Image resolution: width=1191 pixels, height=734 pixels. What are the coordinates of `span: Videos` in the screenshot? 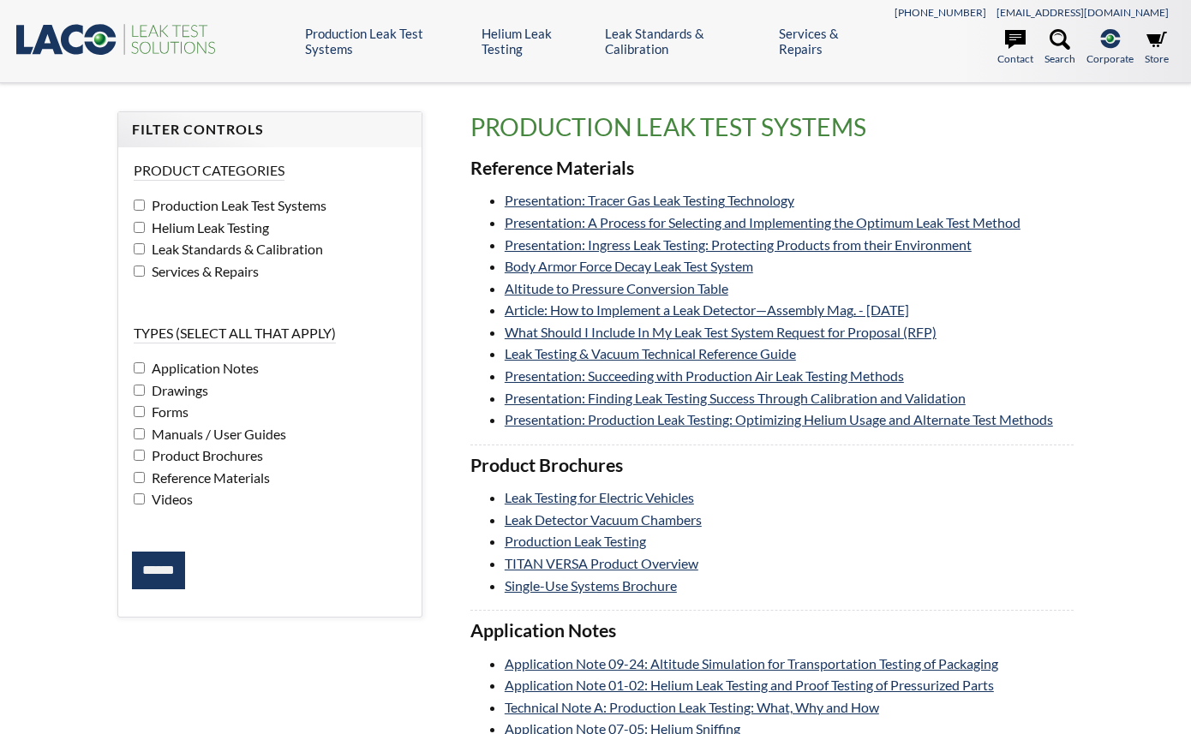 It's located at (170, 499).